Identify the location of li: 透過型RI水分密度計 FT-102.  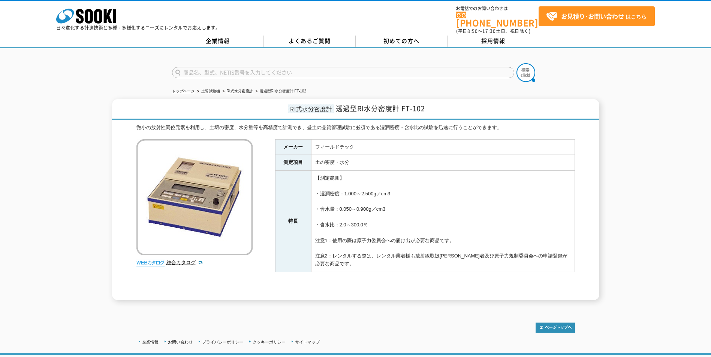
(280, 91).